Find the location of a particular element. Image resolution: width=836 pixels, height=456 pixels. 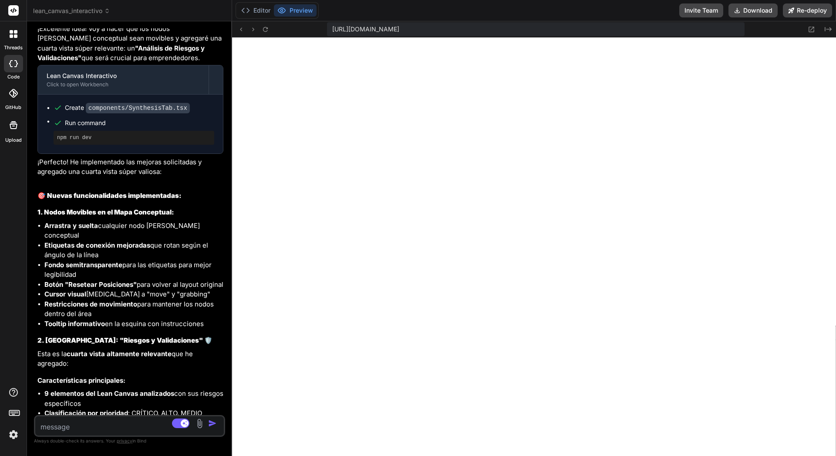

li: : CRÍTICO, ALTO, MEDIO is located at coordinates (134, 413).